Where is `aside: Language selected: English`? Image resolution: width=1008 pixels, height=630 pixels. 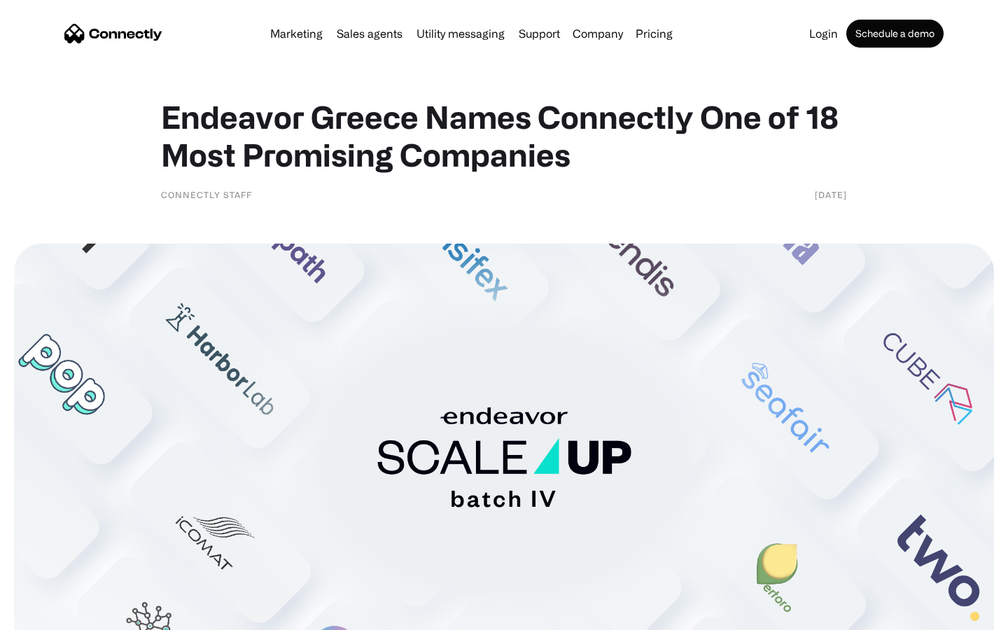
aside: Language selected: English is located at coordinates (49, 615).